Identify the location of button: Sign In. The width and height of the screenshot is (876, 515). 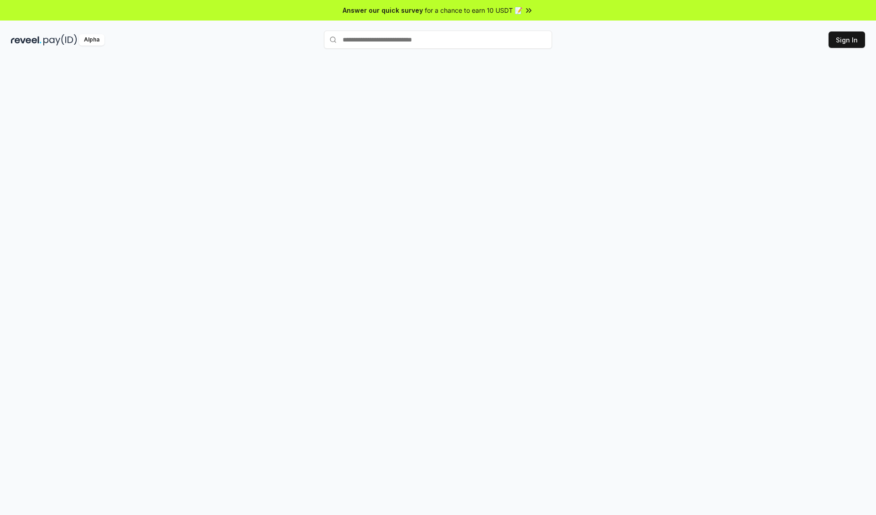
(847, 40).